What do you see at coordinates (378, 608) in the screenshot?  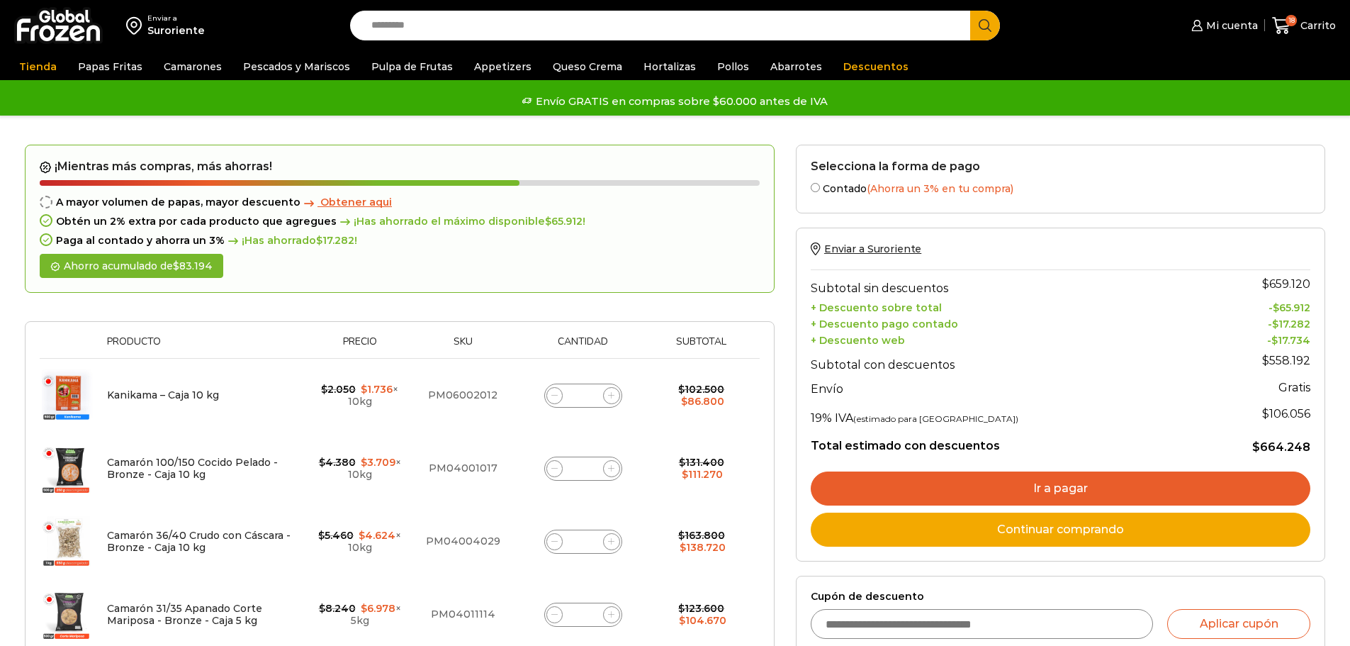 I see `bdi: 6.978` at bounding box center [378, 608].